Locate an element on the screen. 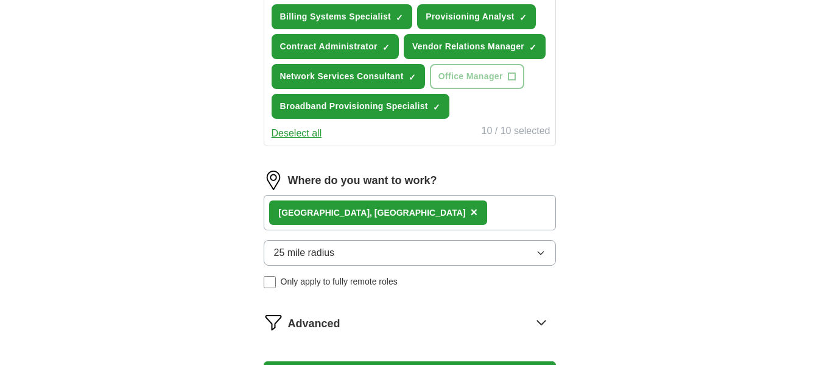 The image size is (819, 365). span: Contract Administrator is located at coordinates (329, 46).